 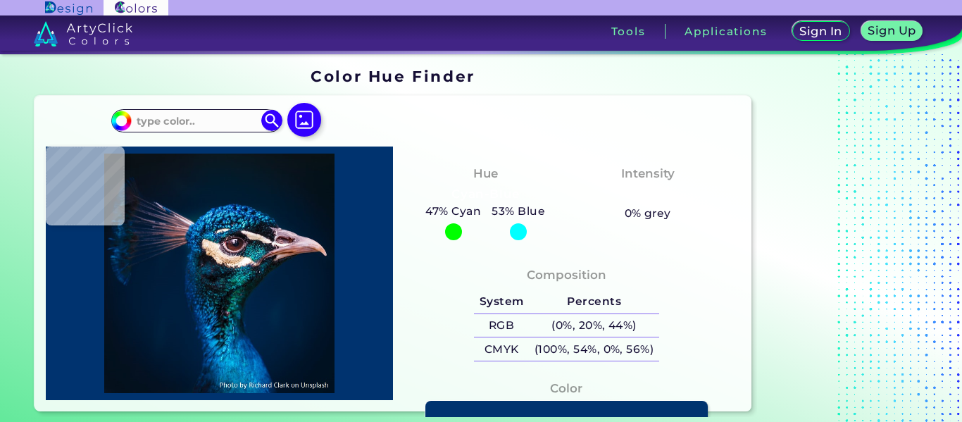 I want to click on h5: 47% Cyan, so click(x=454, y=211).